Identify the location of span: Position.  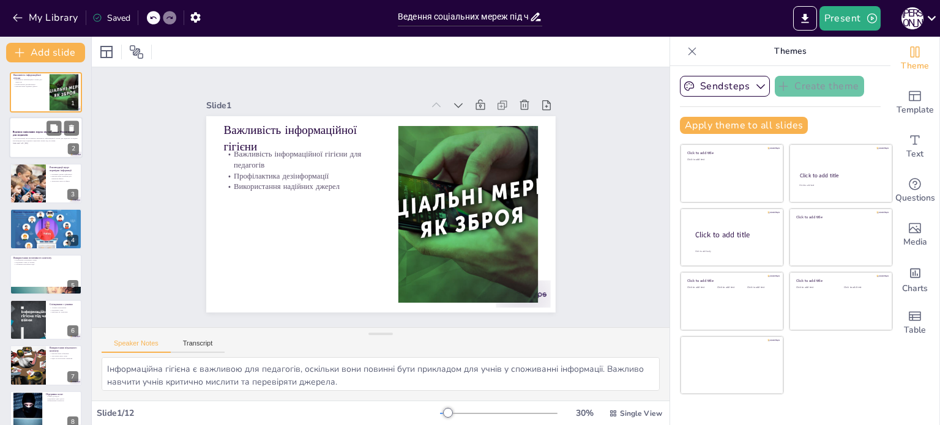
(137, 52).